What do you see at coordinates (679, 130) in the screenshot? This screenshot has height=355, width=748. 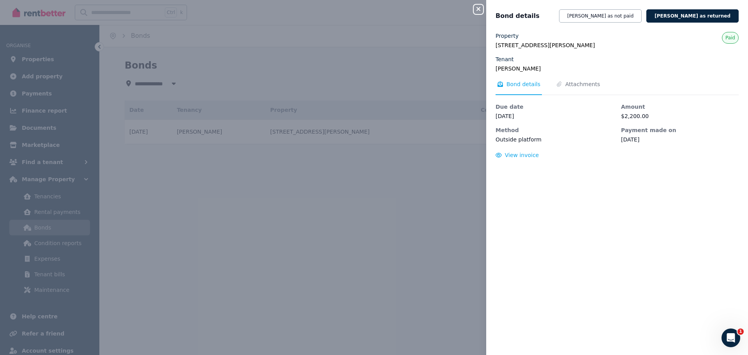 I see `dt: Payment made on` at bounding box center [679, 130].